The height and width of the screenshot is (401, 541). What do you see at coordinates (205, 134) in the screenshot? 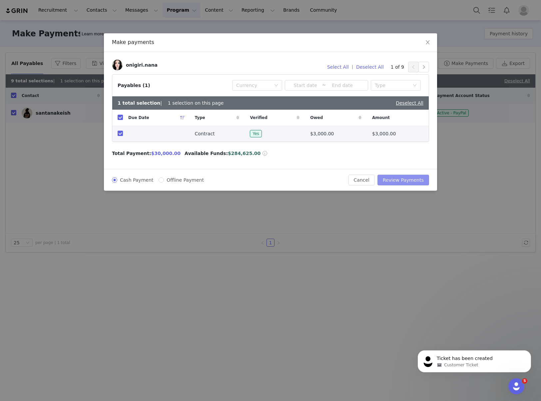
I see `span: Contract` at bounding box center [205, 134].